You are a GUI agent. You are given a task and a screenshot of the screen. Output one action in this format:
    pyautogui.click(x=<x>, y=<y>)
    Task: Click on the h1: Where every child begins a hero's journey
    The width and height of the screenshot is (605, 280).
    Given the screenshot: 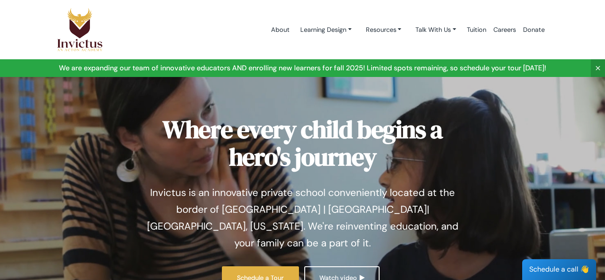 What is the action you would take?
    pyautogui.click(x=303, y=143)
    